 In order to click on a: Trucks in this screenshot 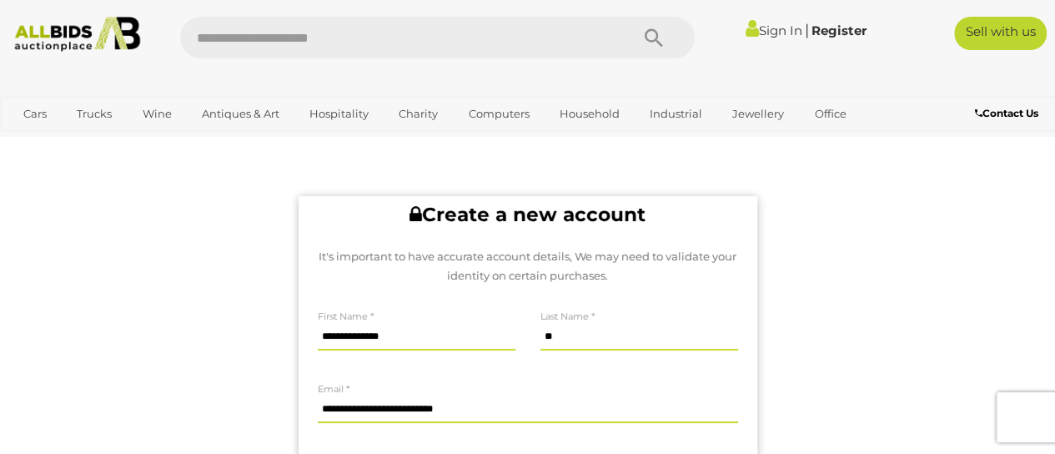, I will do `click(94, 113)`.